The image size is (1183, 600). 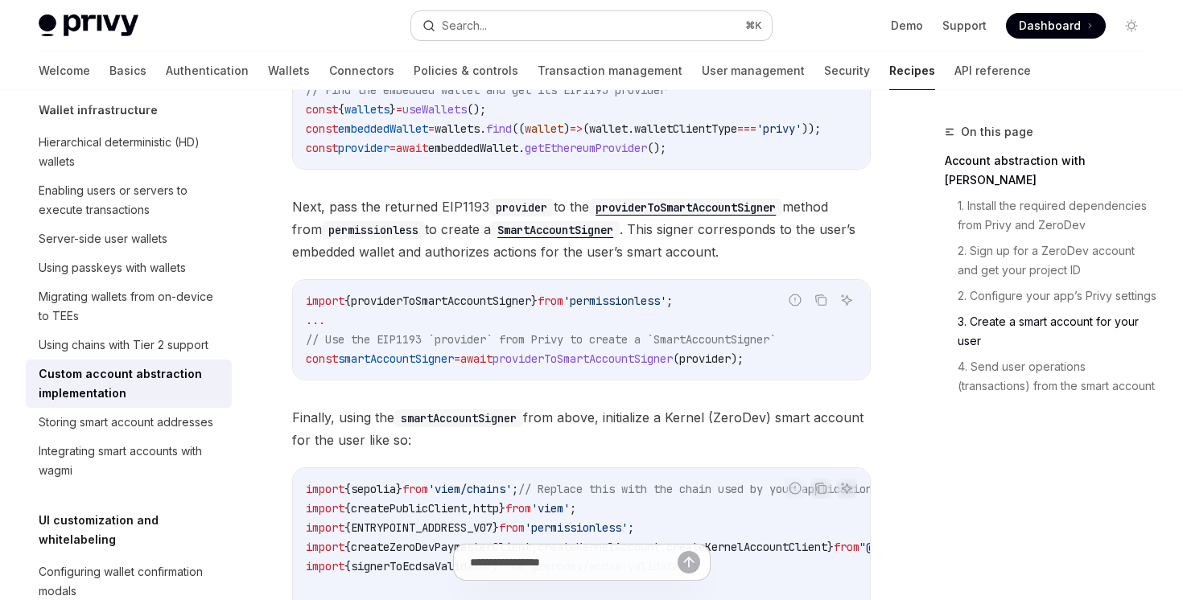 What do you see at coordinates (1058, 296) in the screenshot?
I see `a: 2. Configure your app’s Privy settings` at bounding box center [1058, 296].